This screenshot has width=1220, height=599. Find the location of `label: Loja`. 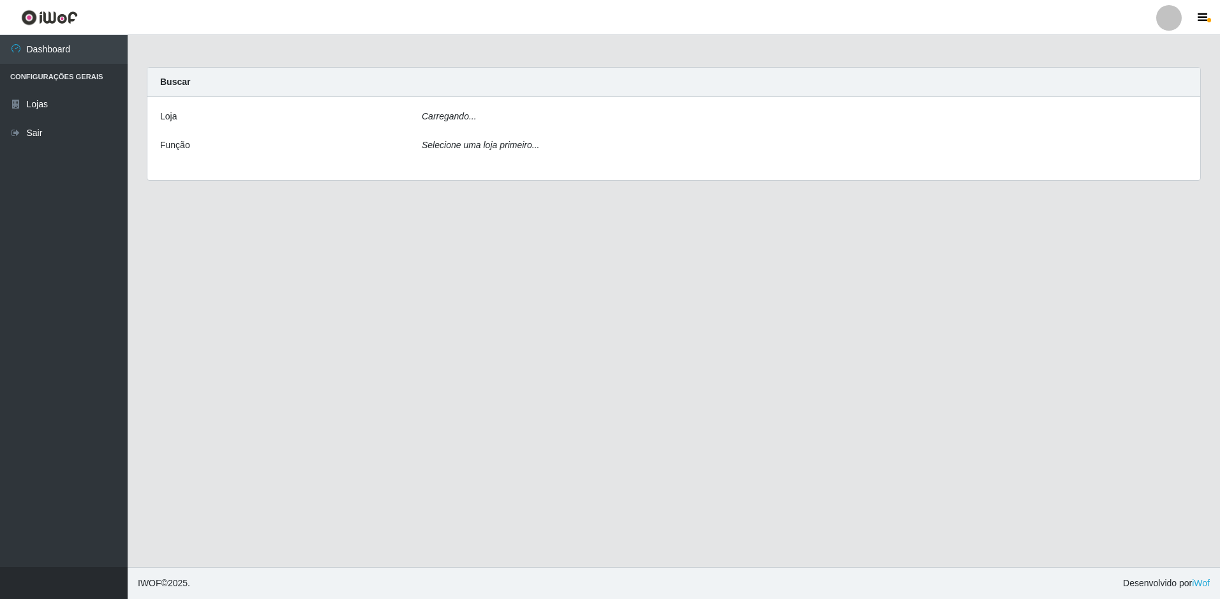

label: Loja is located at coordinates (168, 116).